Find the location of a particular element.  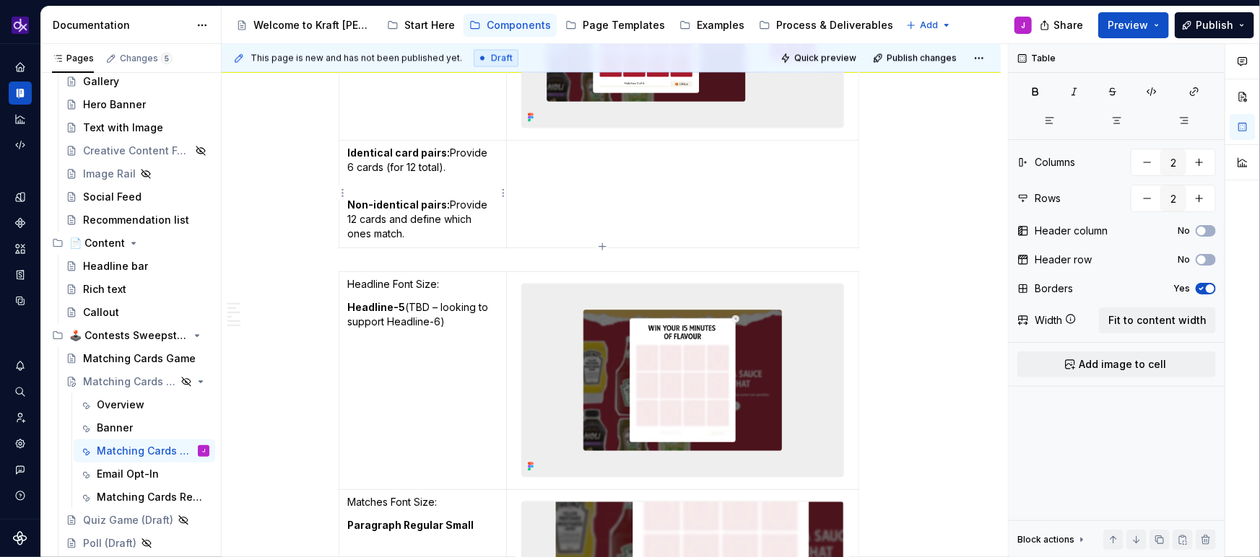

button: Share is located at coordinates (1062, 25).